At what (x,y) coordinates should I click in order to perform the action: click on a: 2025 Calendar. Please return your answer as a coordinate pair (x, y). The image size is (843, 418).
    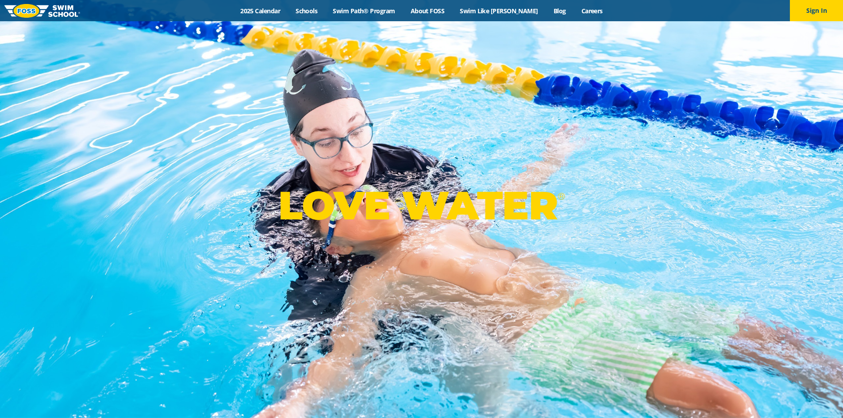
    Looking at the image, I should click on (260, 11).